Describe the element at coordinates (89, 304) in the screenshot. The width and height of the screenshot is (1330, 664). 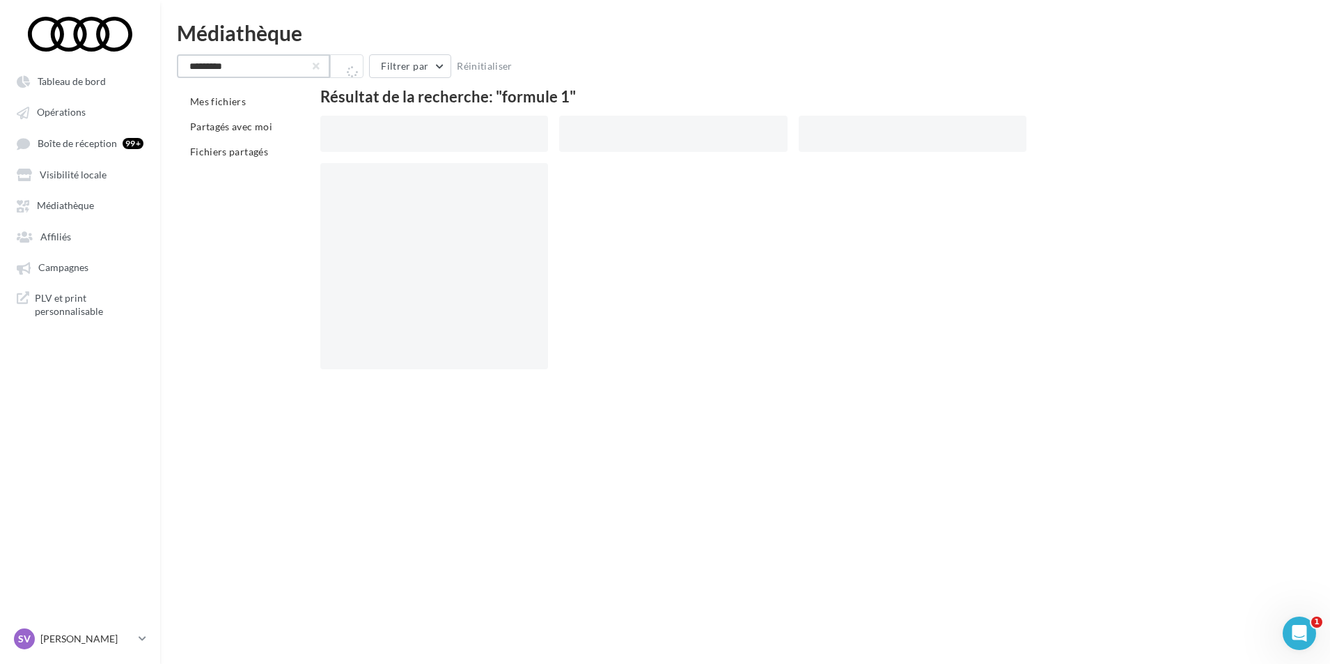
I see `span: PLV et print personnalisable` at that location.